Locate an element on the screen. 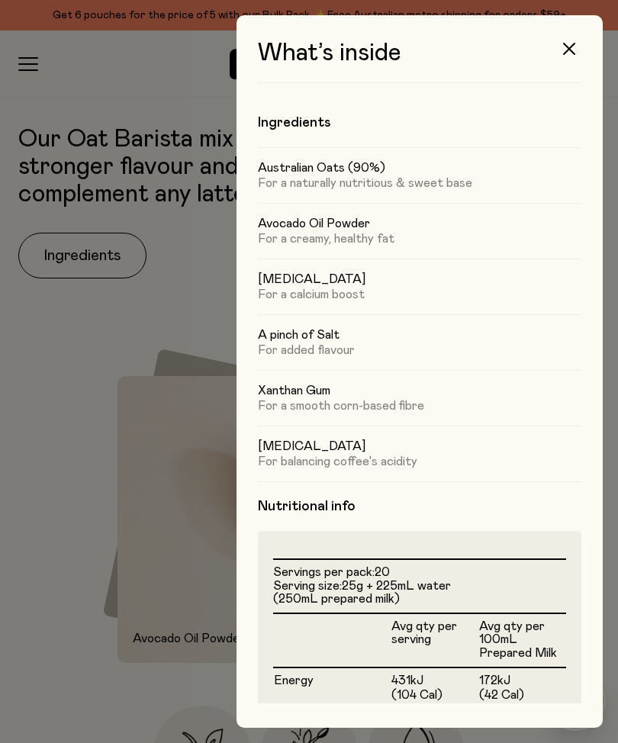 The height and width of the screenshot is (743, 618). h5: Avocado Oil Powder is located at coordinates (420, 224).